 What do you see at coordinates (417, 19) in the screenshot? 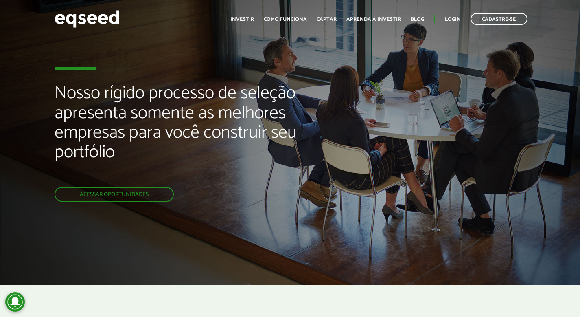
I see `a: Blog` at bounding box center [417, 19].